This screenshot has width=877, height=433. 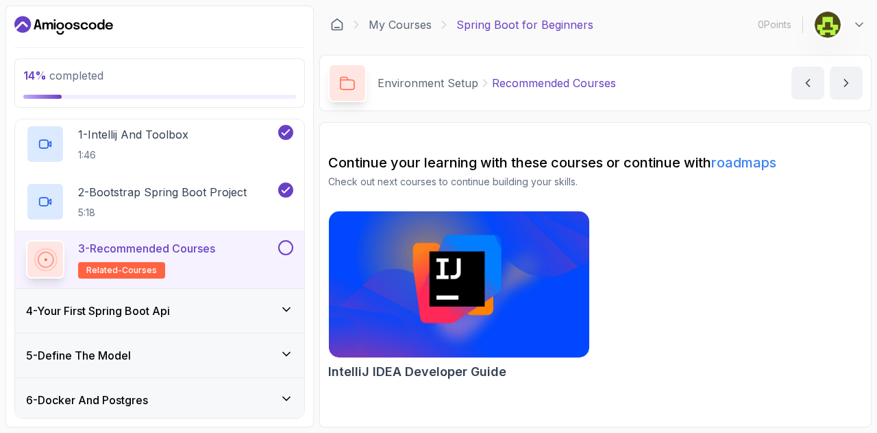 What do you see at coordinates (459, 295) in the screenshot?
I see `a: IntelliJ IDEA Developer Guide cardIntelliJ IDEA Developer Guide` at bounding box center [459, 295].